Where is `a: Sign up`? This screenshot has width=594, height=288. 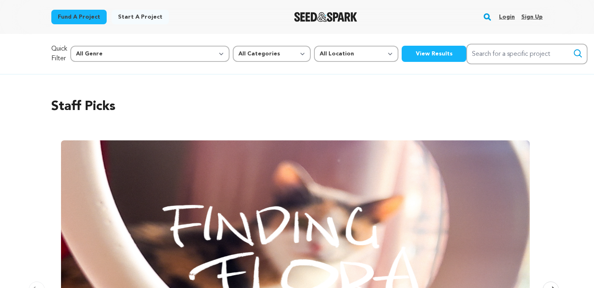
a: Sign up is located at coordinates (532, 17).